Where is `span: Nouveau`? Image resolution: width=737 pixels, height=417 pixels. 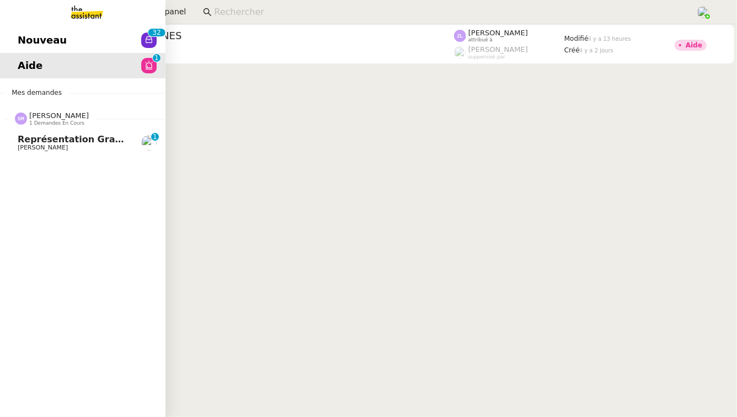 span: Nouveau is located at coordinates (42, 40).